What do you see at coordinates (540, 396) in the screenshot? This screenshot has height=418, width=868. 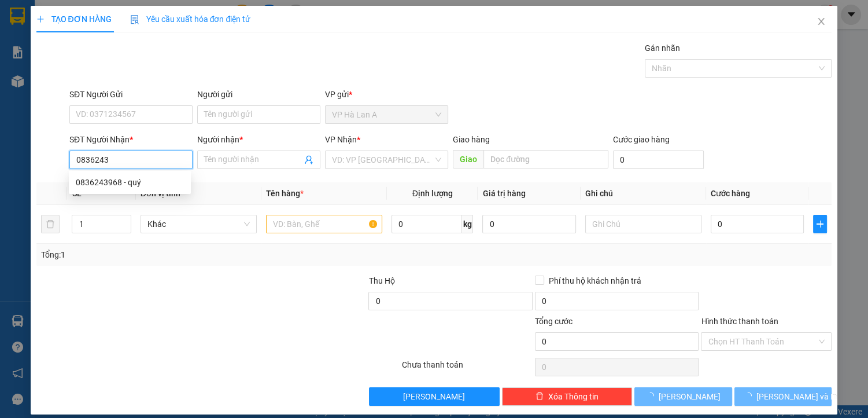 I see `span: delete` at bounding box center [540, 396].